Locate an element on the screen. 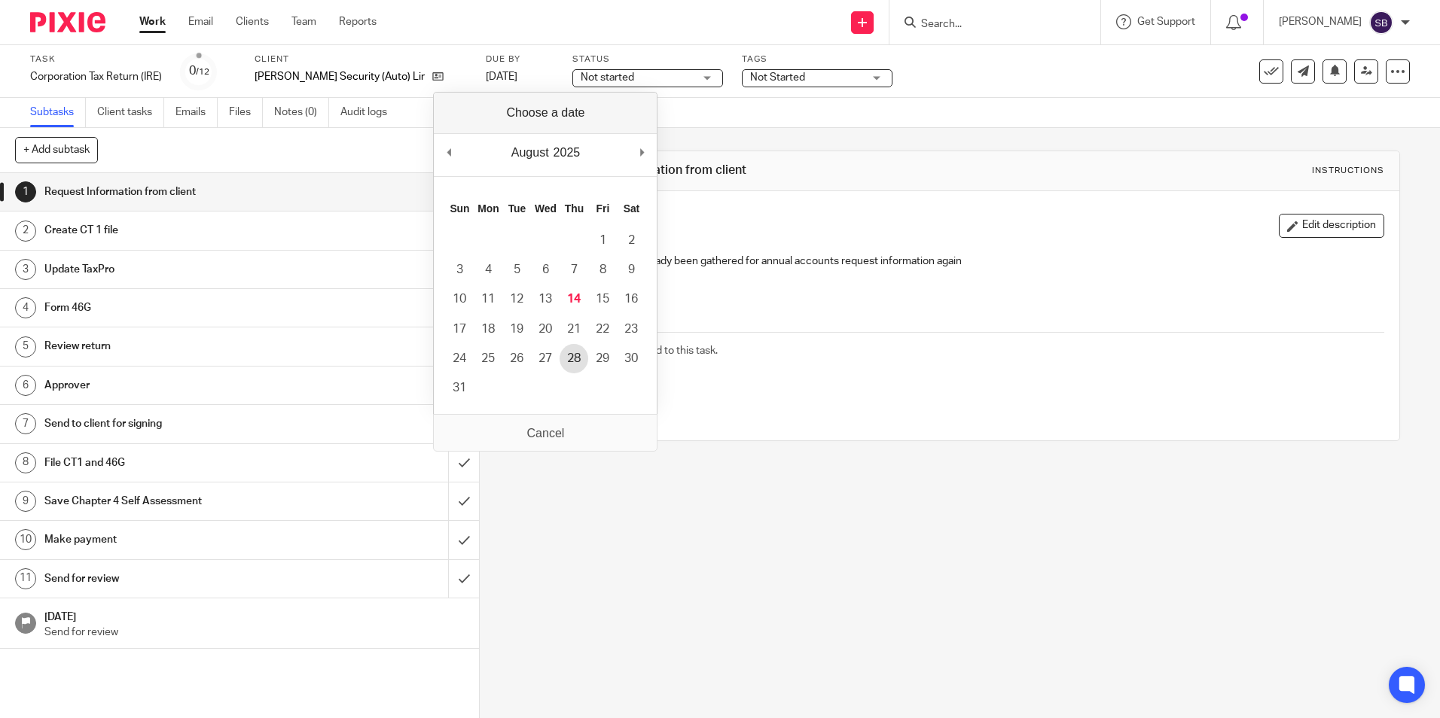  a: Work is located at coordinates (152, 22).